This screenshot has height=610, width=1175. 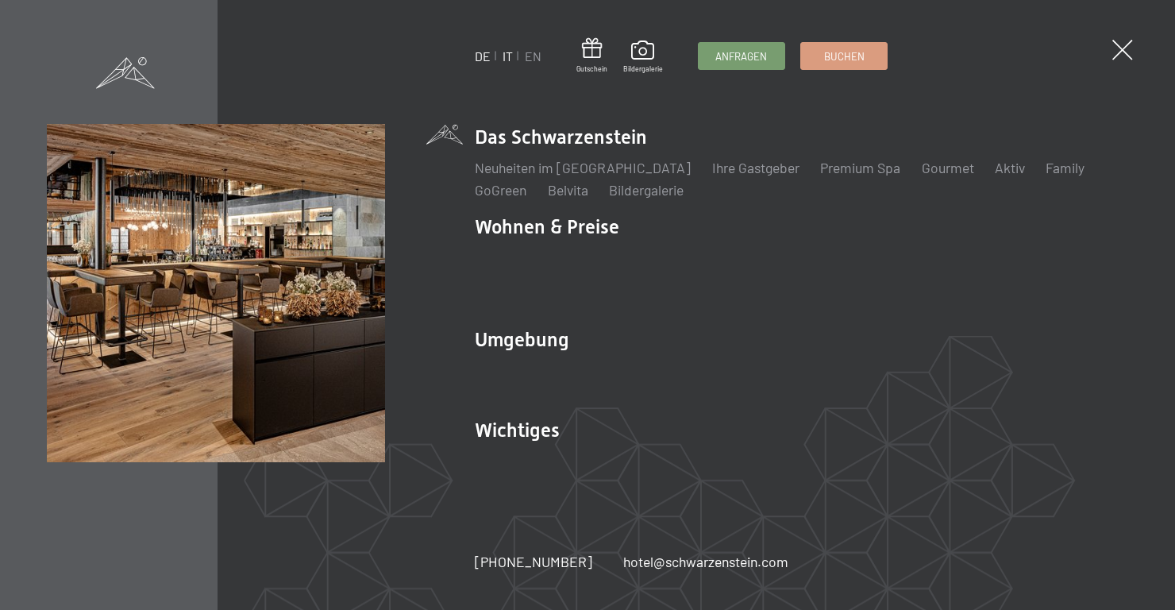 I want to click on a: IT, so click(x=507, y=56).